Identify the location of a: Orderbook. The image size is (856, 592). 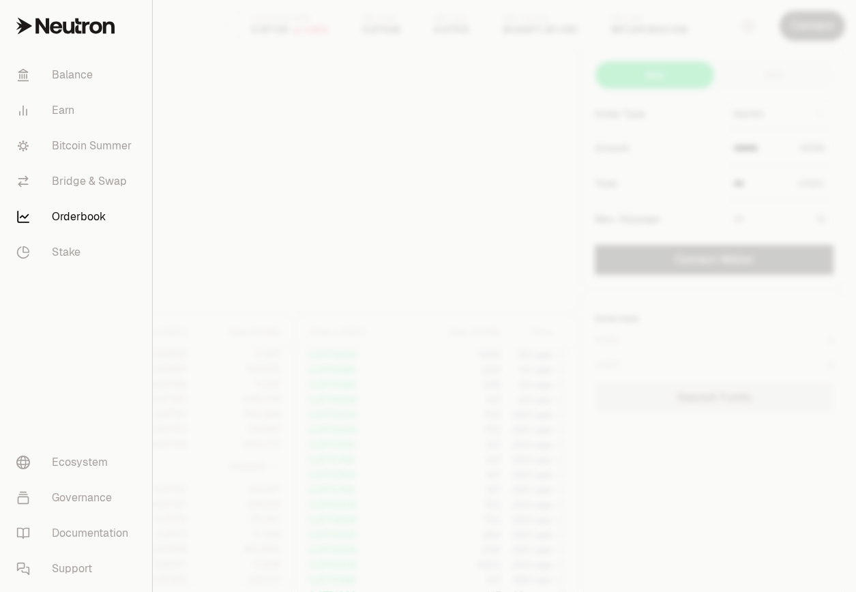
(76, 217).